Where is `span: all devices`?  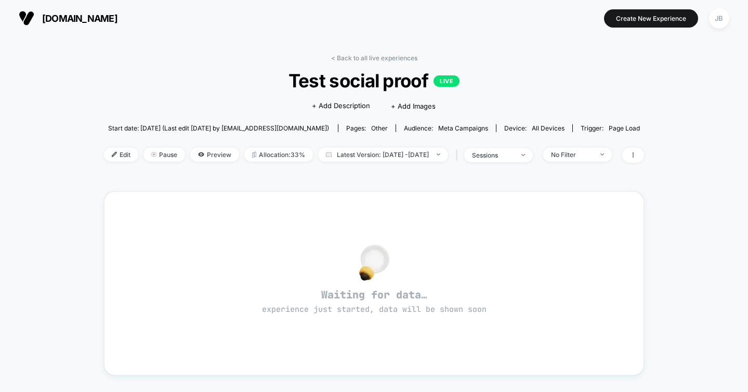
span: all devices is located at coordinates (548, 128).